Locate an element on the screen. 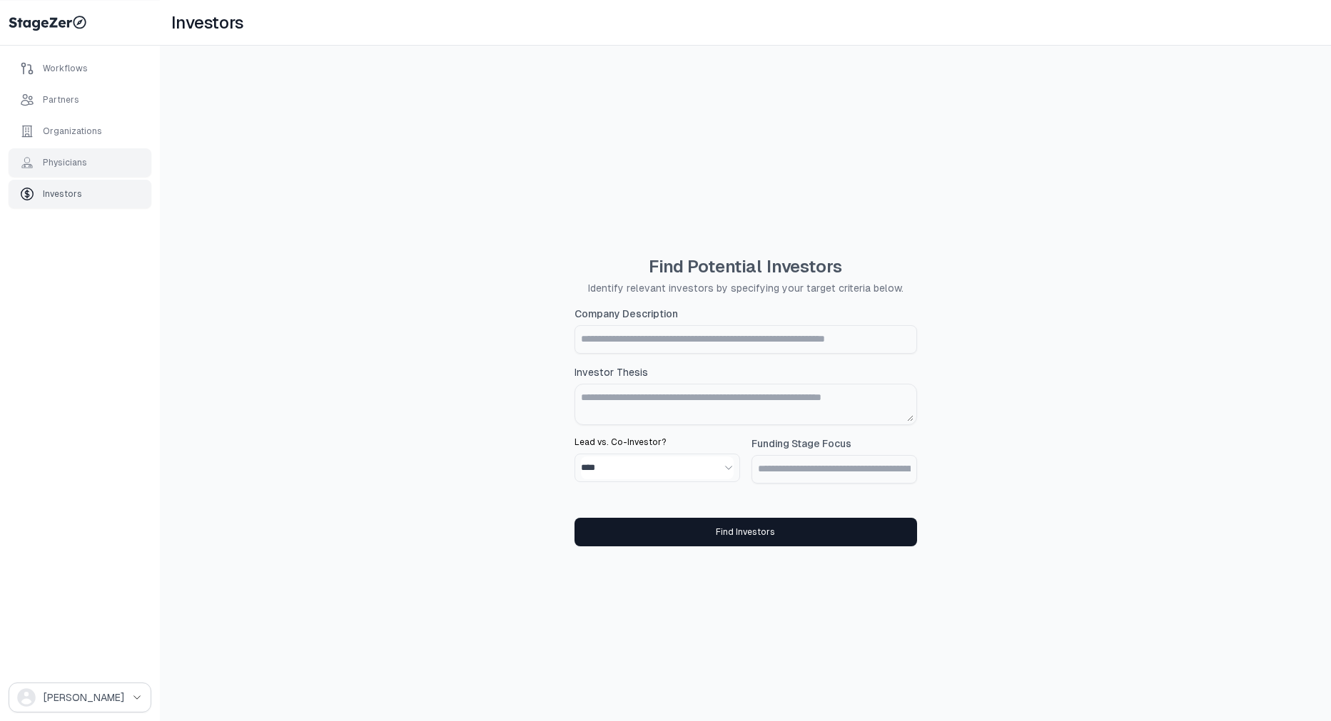  span: Funding Stage Focus is located at coordinates (801, 444).